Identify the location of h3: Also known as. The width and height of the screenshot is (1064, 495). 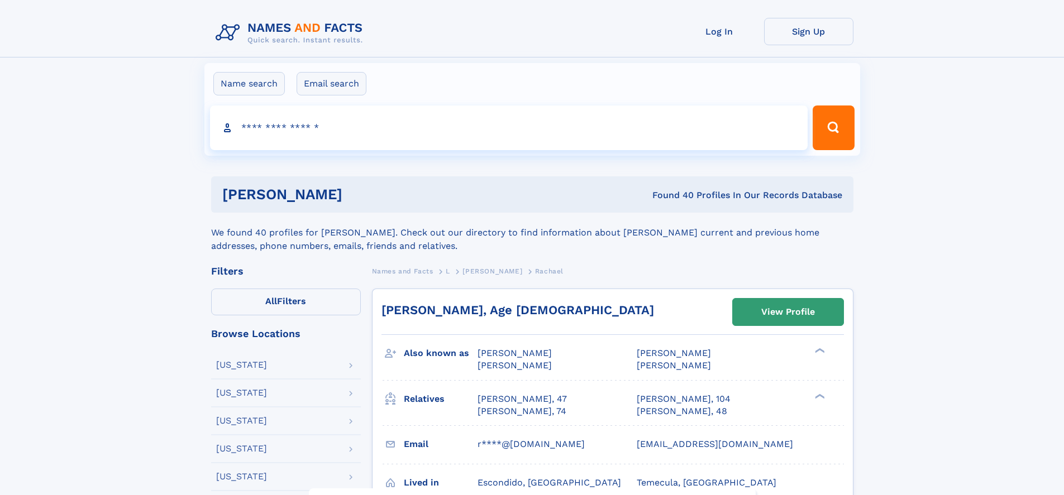
(441, 353).